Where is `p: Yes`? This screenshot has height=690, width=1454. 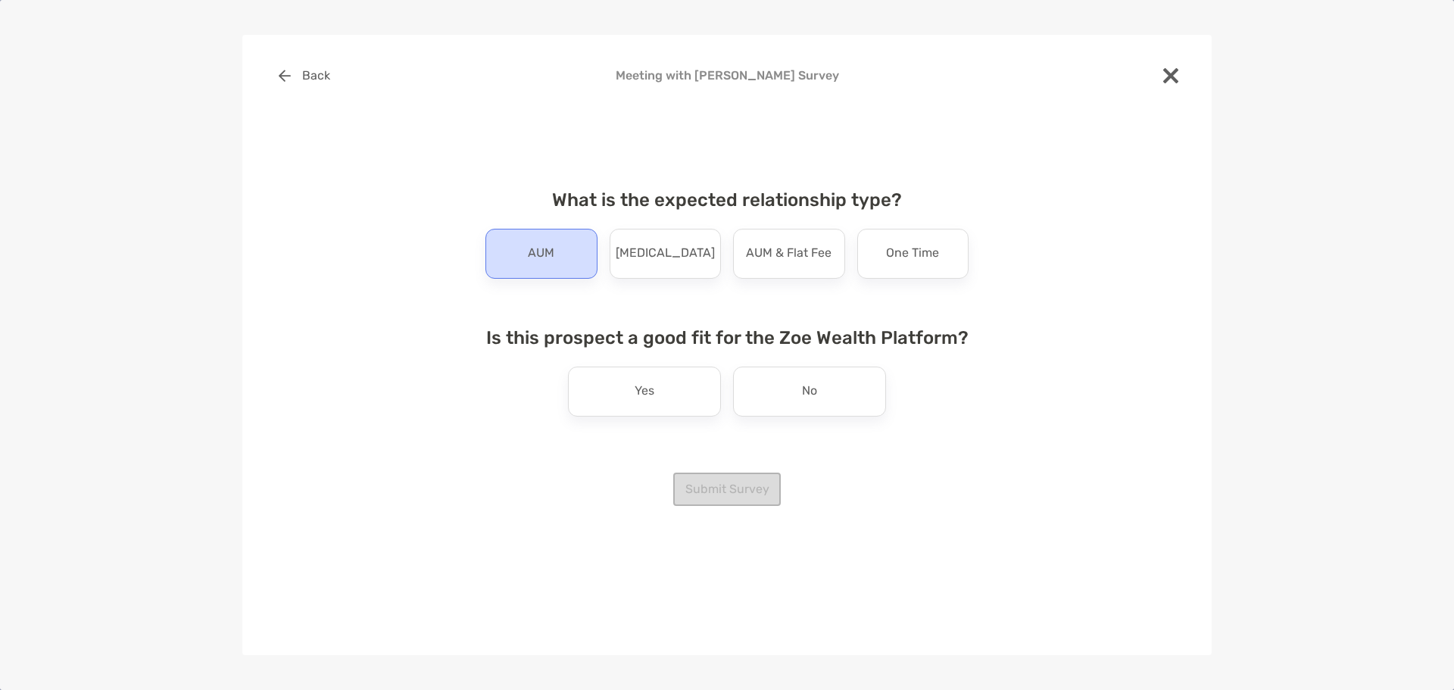
p: Yes is located at coordinates (644, 391).